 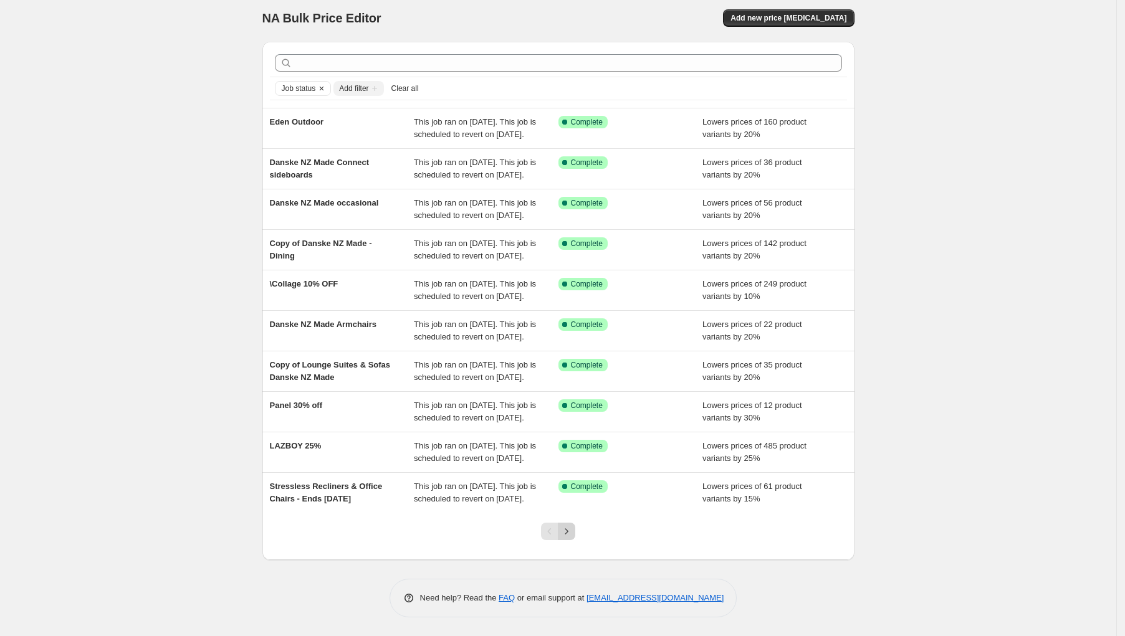 What do you see at coordinates (752, 209) in the screenshot?
I see `span: Lowers prices of 56 product variants by 20%` at bounding box center [752, 209].